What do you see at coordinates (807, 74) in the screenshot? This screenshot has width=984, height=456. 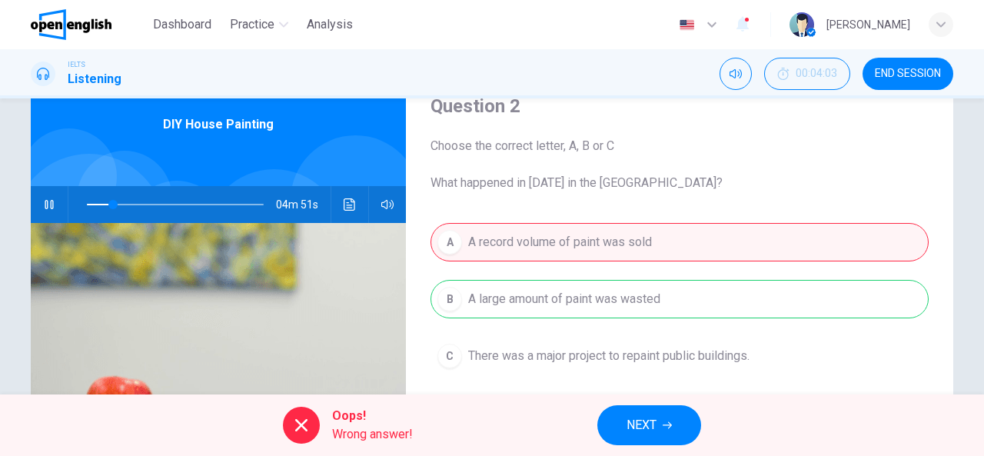 I see `button: 00:04:03` at bounding box center [807, 74].